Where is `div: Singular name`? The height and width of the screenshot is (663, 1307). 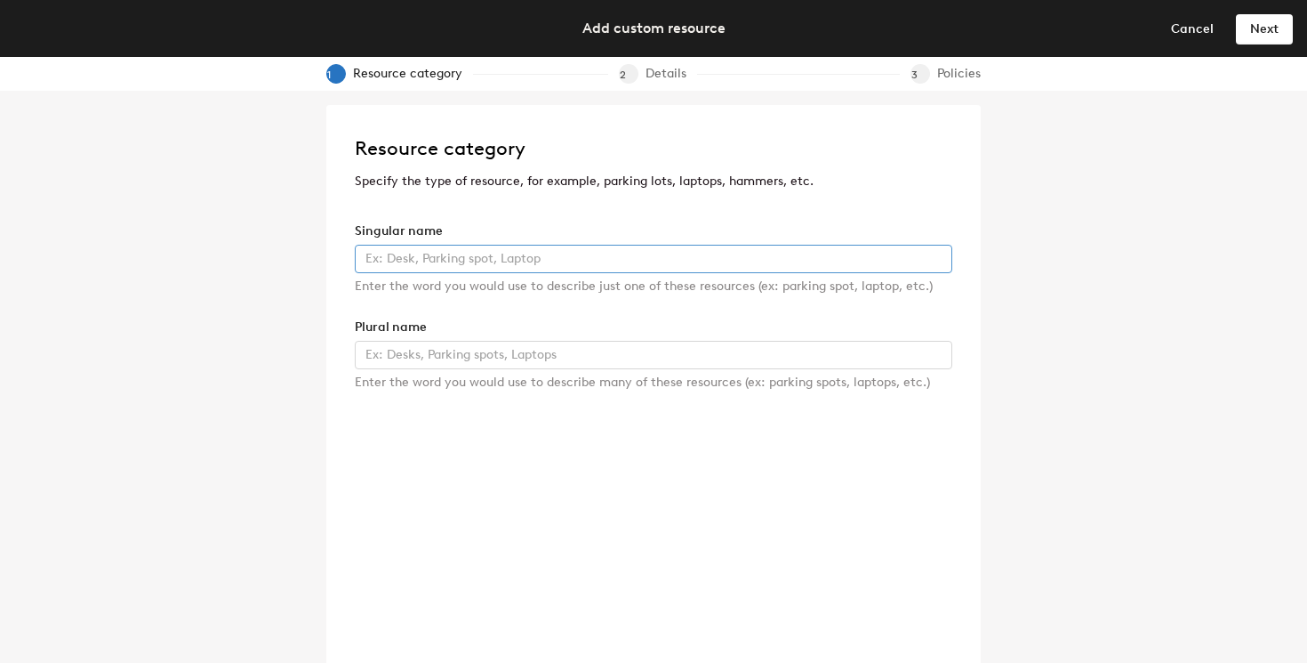
div: Singular name is located at coordinates (654, 231).